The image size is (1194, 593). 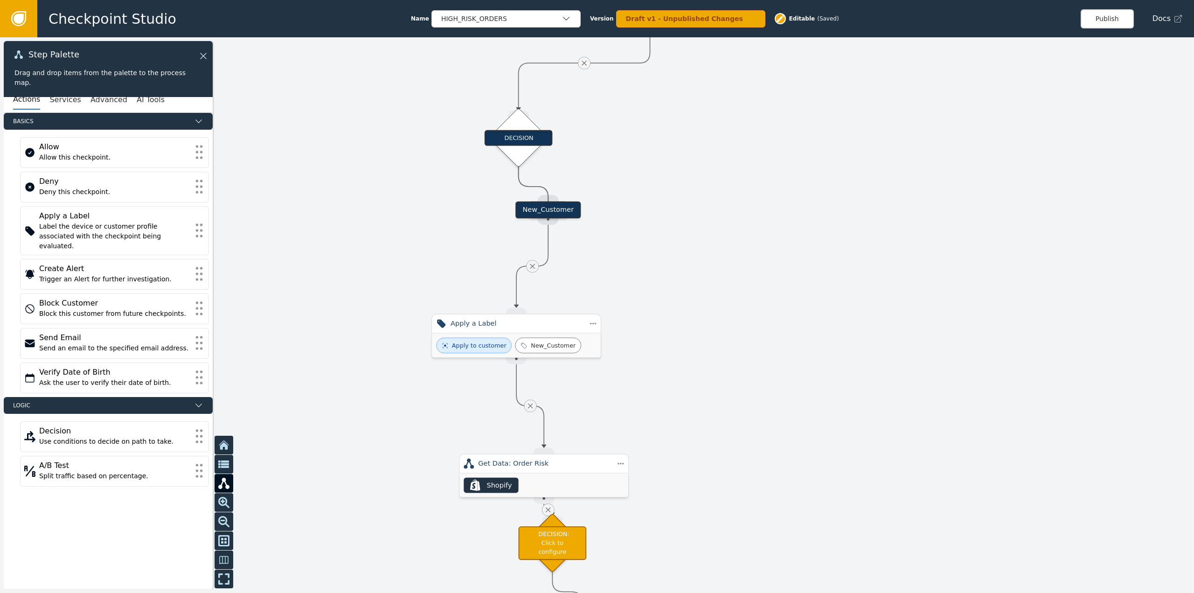 I want to click on div: ( Saved ), so click(x=828, y=19).